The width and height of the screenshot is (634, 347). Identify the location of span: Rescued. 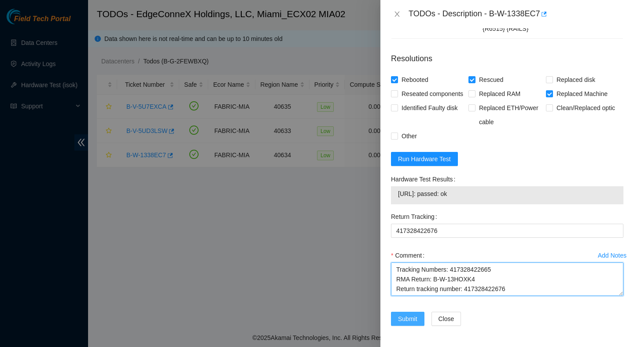
(491, 80).